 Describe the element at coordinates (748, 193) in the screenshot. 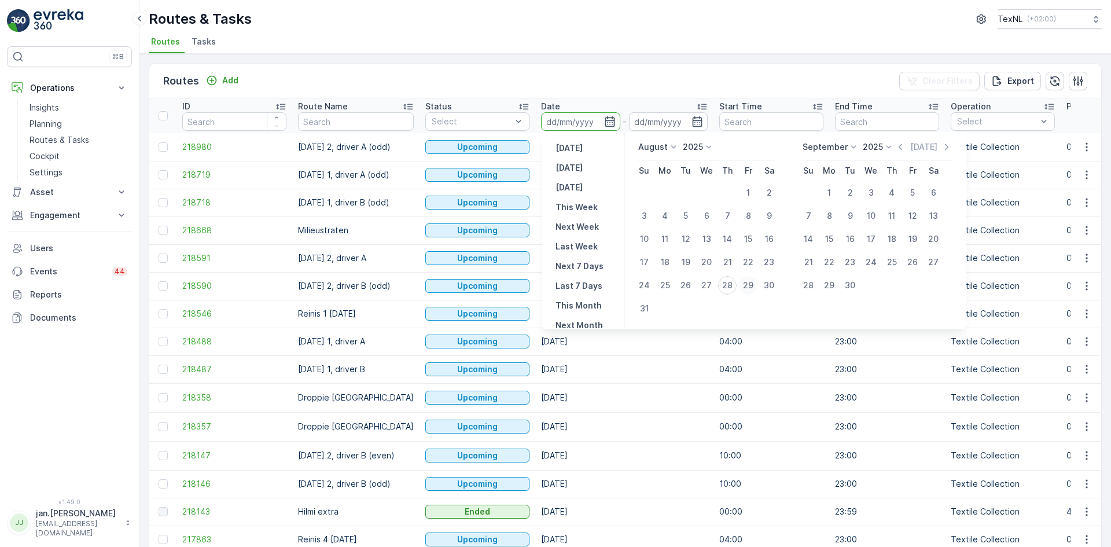

I see `div: 1` at that location.